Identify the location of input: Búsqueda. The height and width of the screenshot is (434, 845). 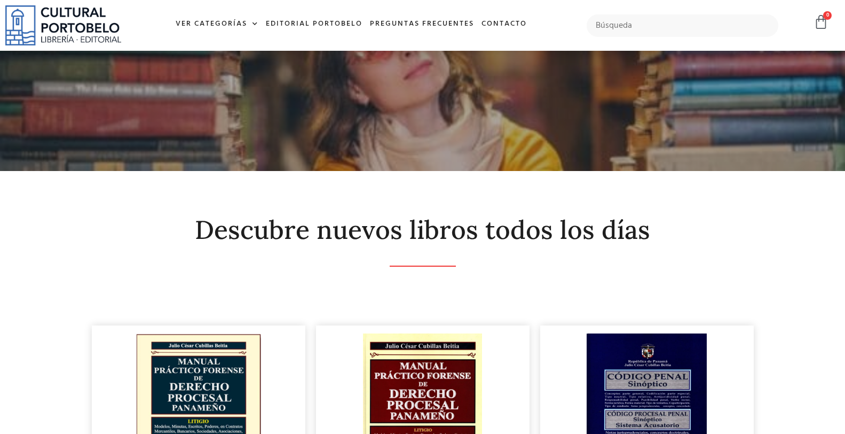
(682, 26).